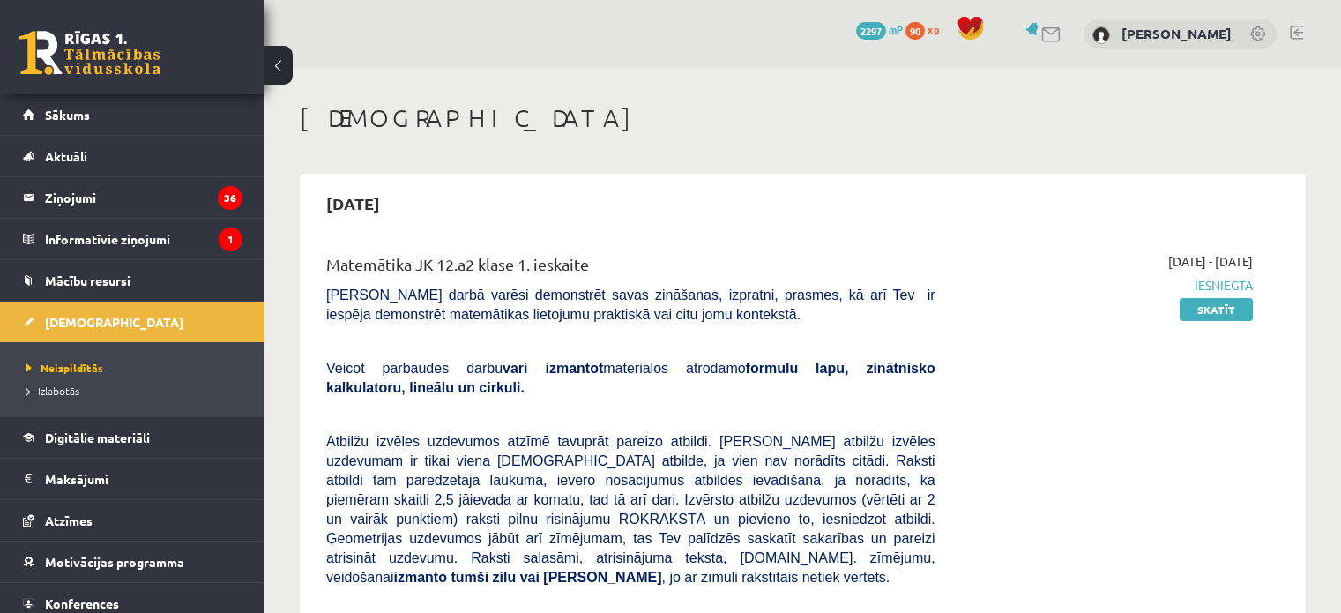  What do you see at coordinates (132, 239) in the screenshot?
I see `a: Informatīvie ziņojumi1` at bounding box center [132, 239].